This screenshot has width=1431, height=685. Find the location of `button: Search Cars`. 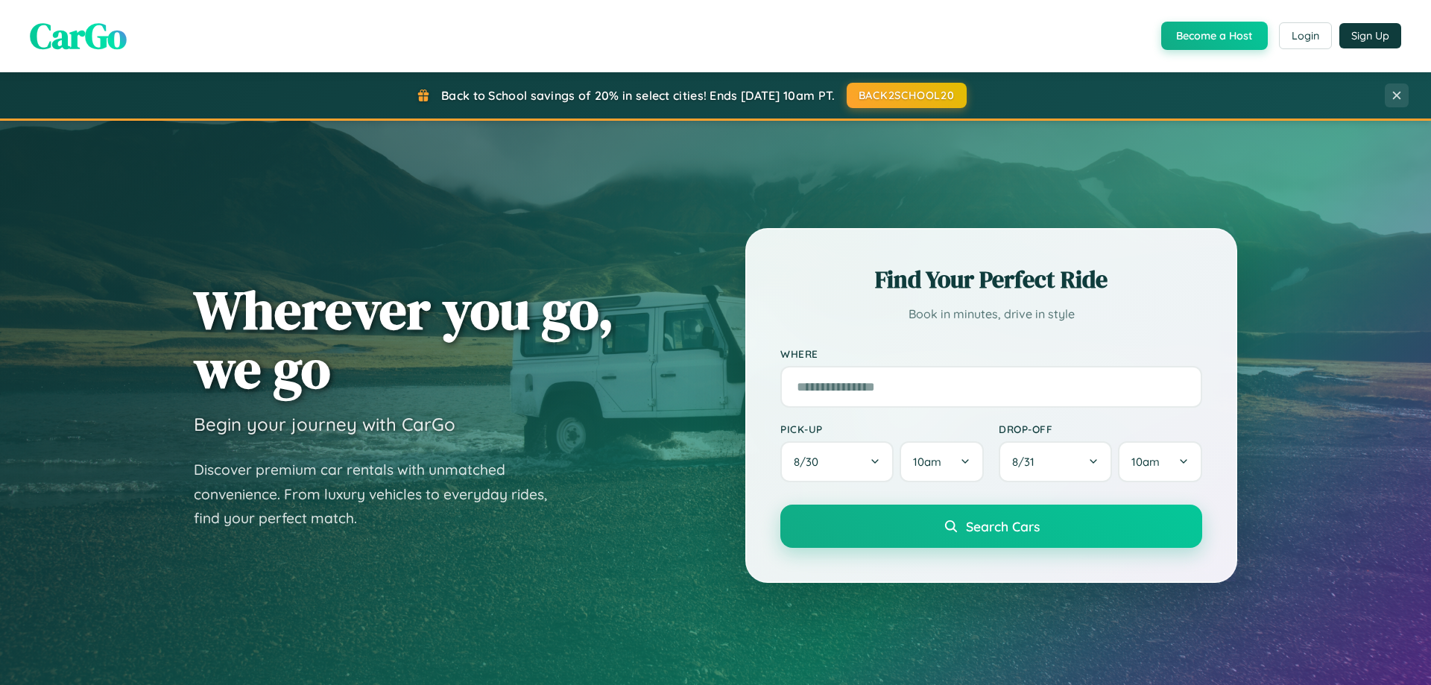

button: Search Cars is located at coordinates (991, 526).